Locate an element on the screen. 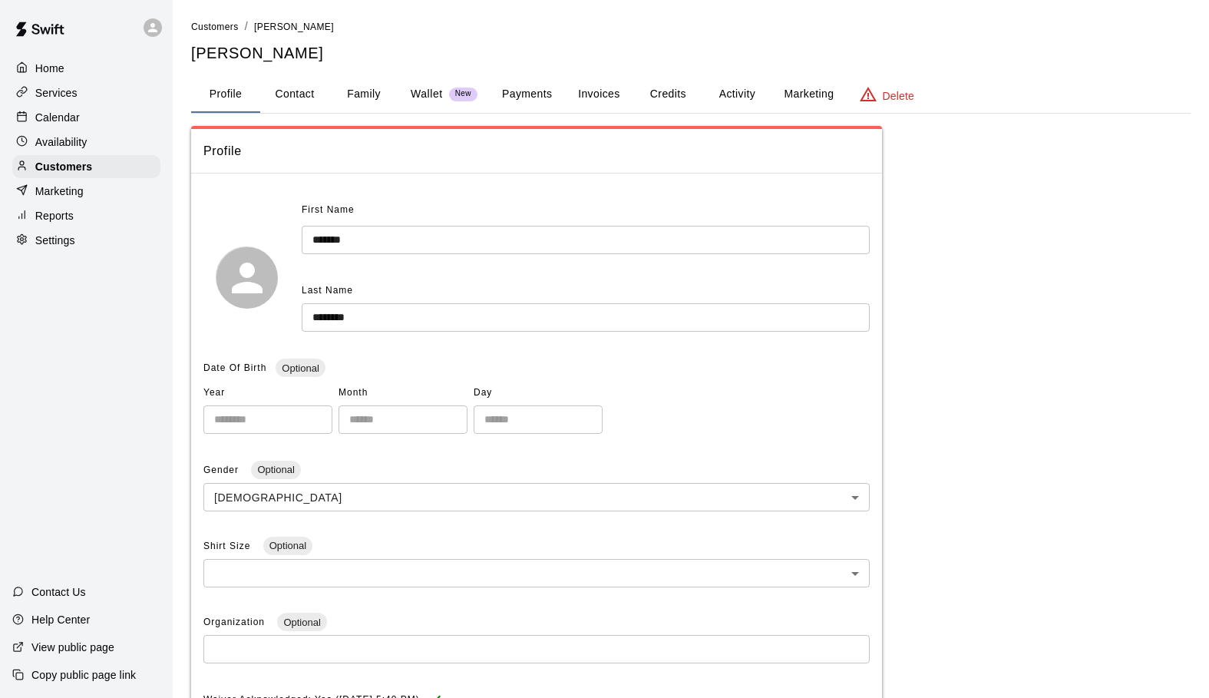 The image size is (1209, 698). button: Activity is located at coordinates (737, 94).